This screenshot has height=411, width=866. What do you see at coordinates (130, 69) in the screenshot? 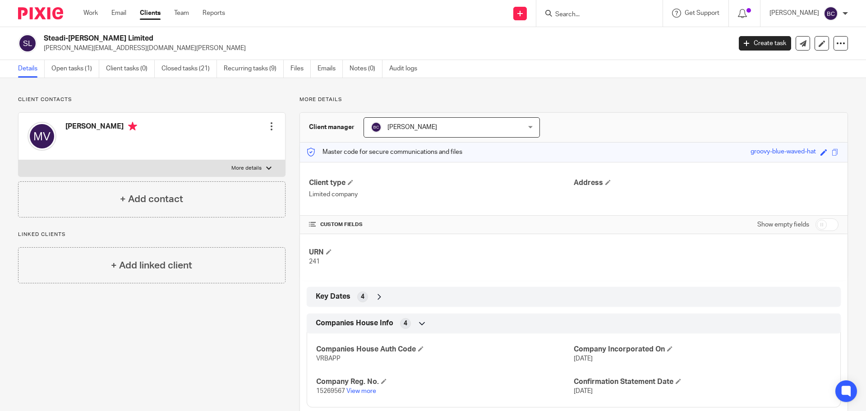
I see `a: Client tasks (0)` at bounding box center [130, 69].